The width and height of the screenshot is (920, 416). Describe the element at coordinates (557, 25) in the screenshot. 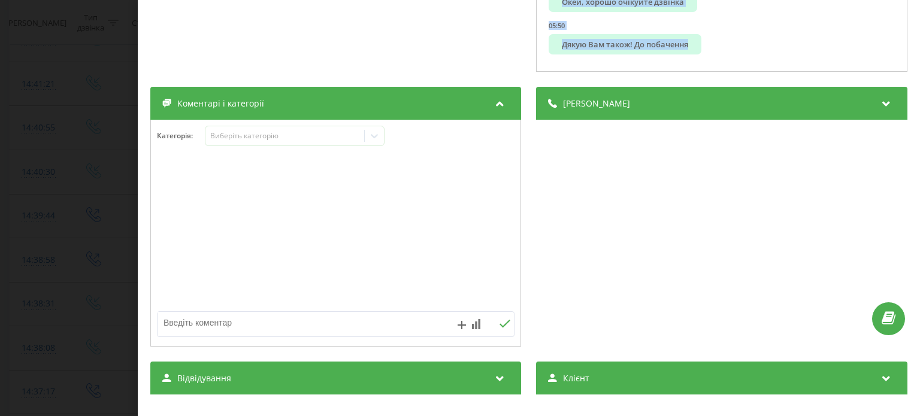

I see `div: 05:50` at that location.